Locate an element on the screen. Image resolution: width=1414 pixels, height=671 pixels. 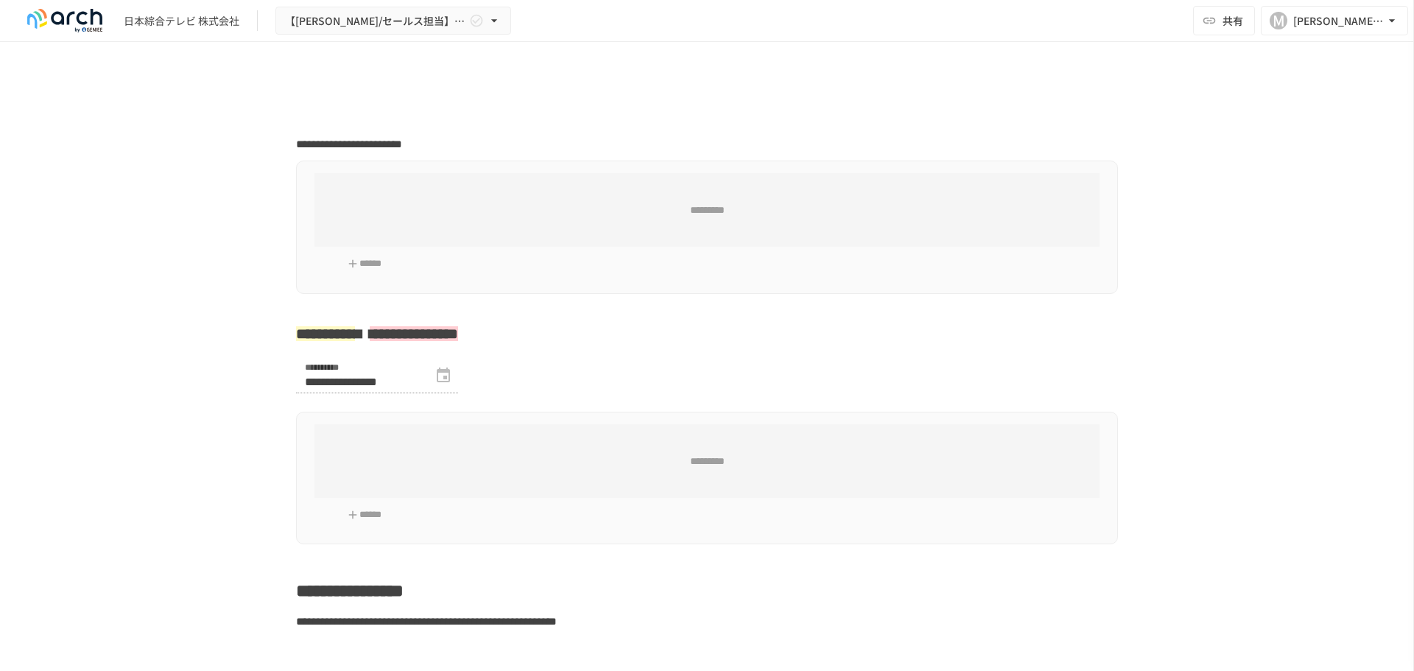
div: M is located at coordinates (1278, 21).